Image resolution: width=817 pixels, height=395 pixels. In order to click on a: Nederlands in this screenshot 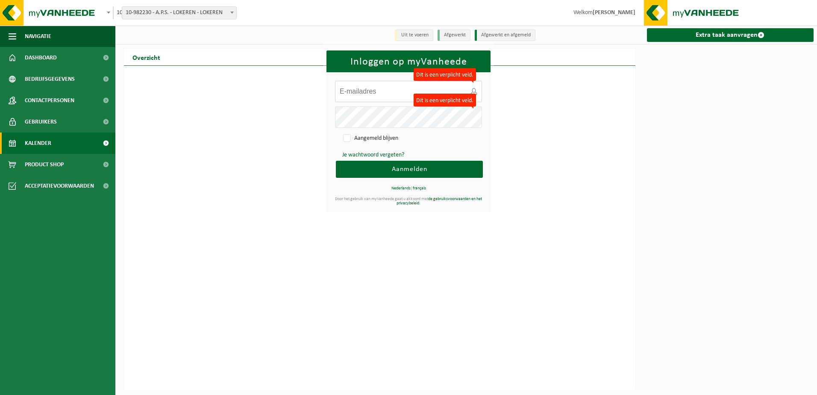, I will do `click(401, 188)`.